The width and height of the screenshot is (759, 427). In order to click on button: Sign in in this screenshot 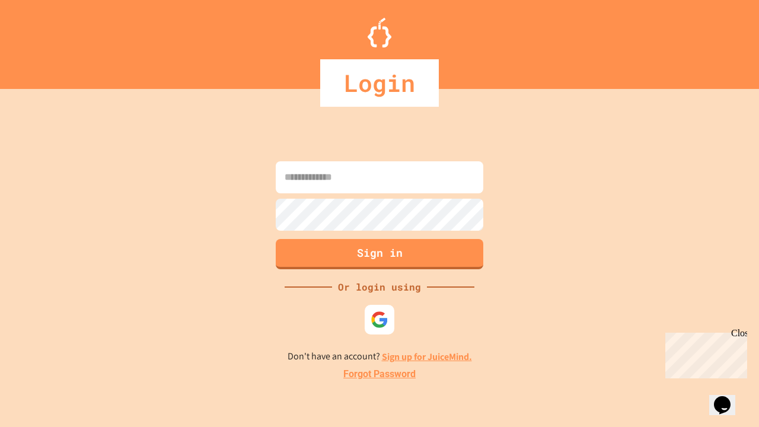, I will do `click(379, 254)`.